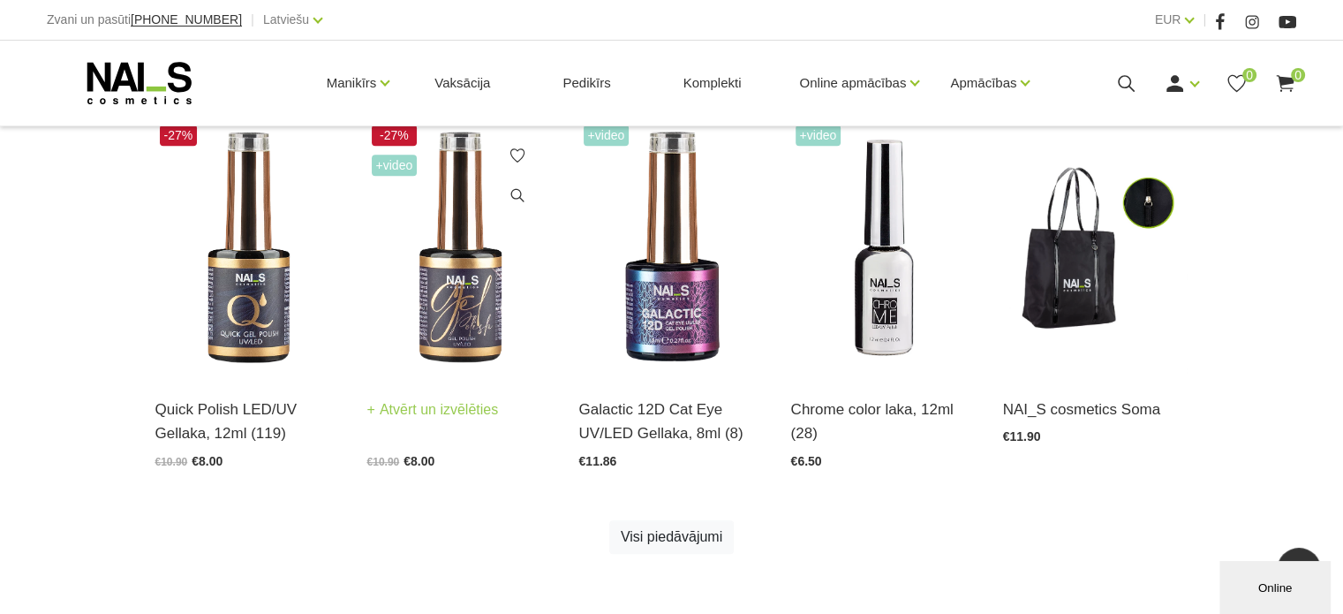 The width and height of the screenshot is (1343, 614). I want to click on a: Ērta, eleganta, izturīga soma ar NAI_S cosmetics logo.Izmērs: 38 x 46 x 14 cm..., so click(1096, 247).